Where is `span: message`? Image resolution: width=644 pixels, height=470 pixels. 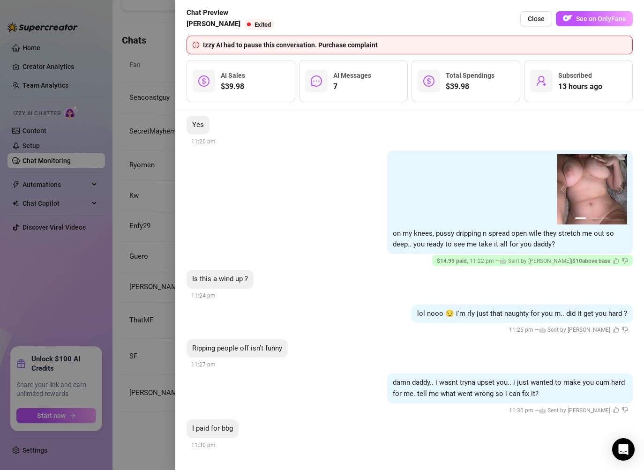 span: message is located at coordinates (317, 81).